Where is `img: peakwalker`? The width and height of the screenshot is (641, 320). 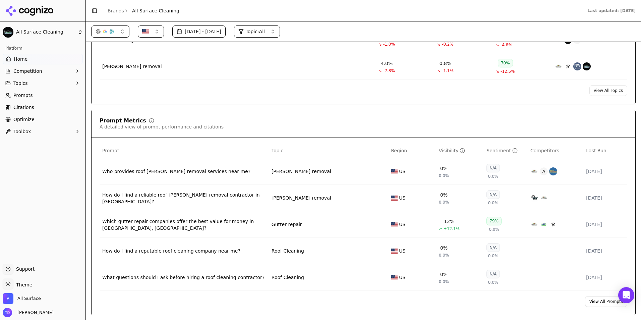 img: peakwalker is located at coordinates (554, 171).